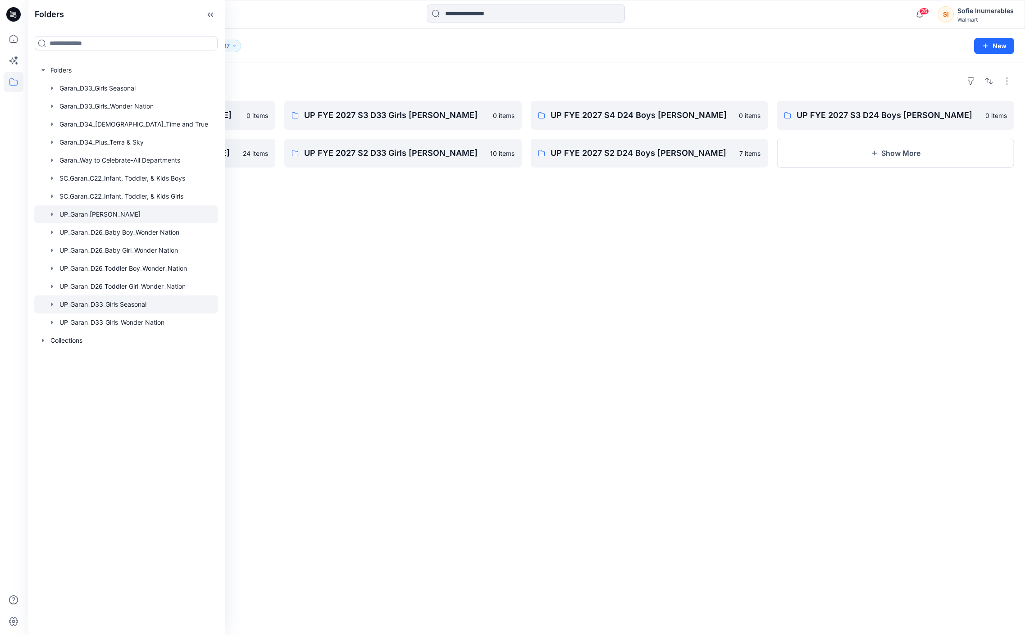  What do you see at coordinates (502, 153) in the screenshot?
I see `p: 10 items` at bounding box center [502, 153].